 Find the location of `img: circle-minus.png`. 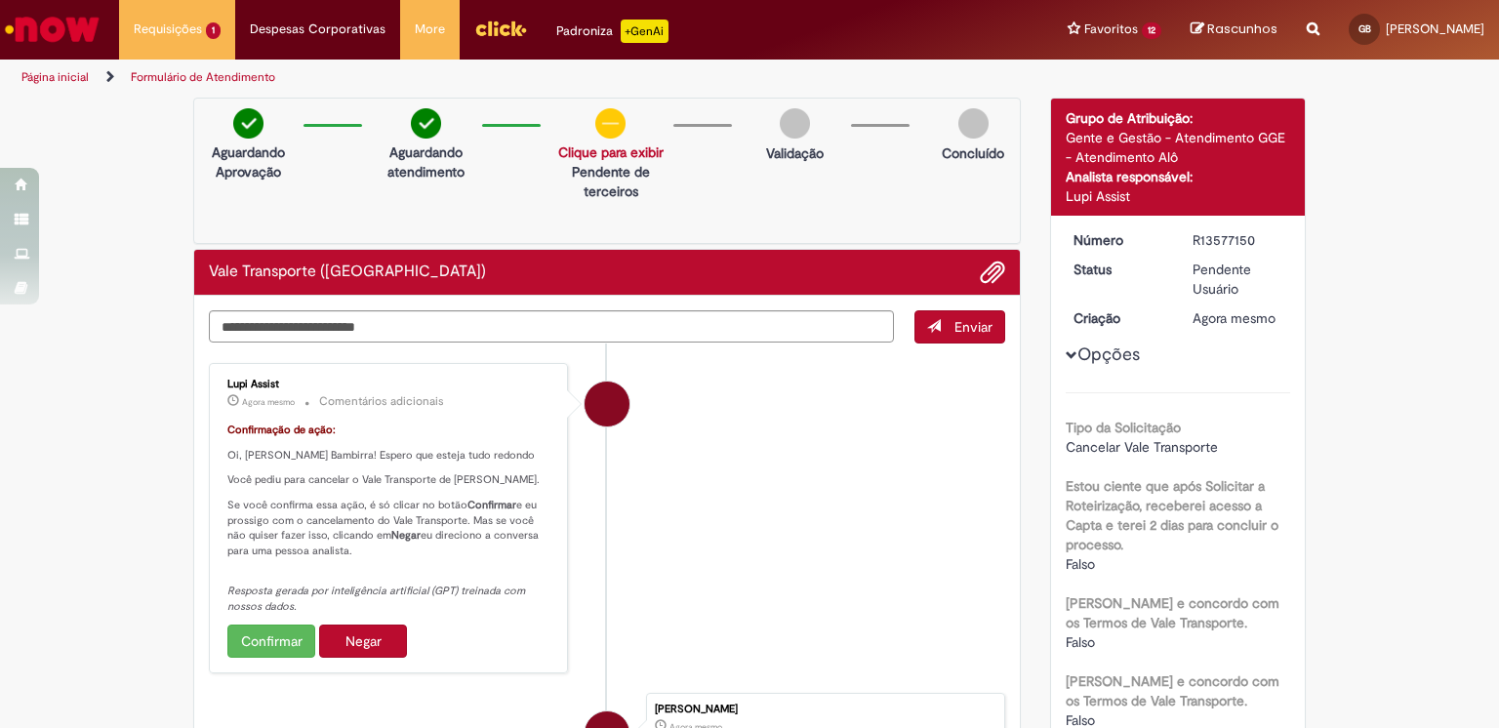

img: circle-minus.png is located at coordinates (610, 123).